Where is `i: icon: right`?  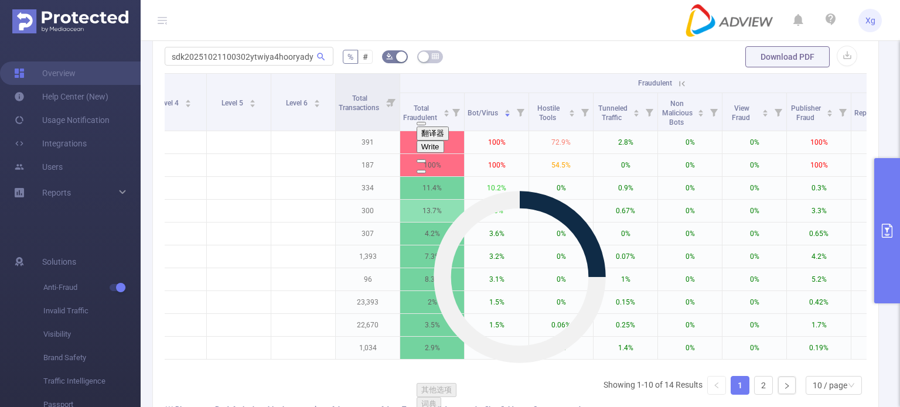 i: icon: right is located at coordinates (787, 386).